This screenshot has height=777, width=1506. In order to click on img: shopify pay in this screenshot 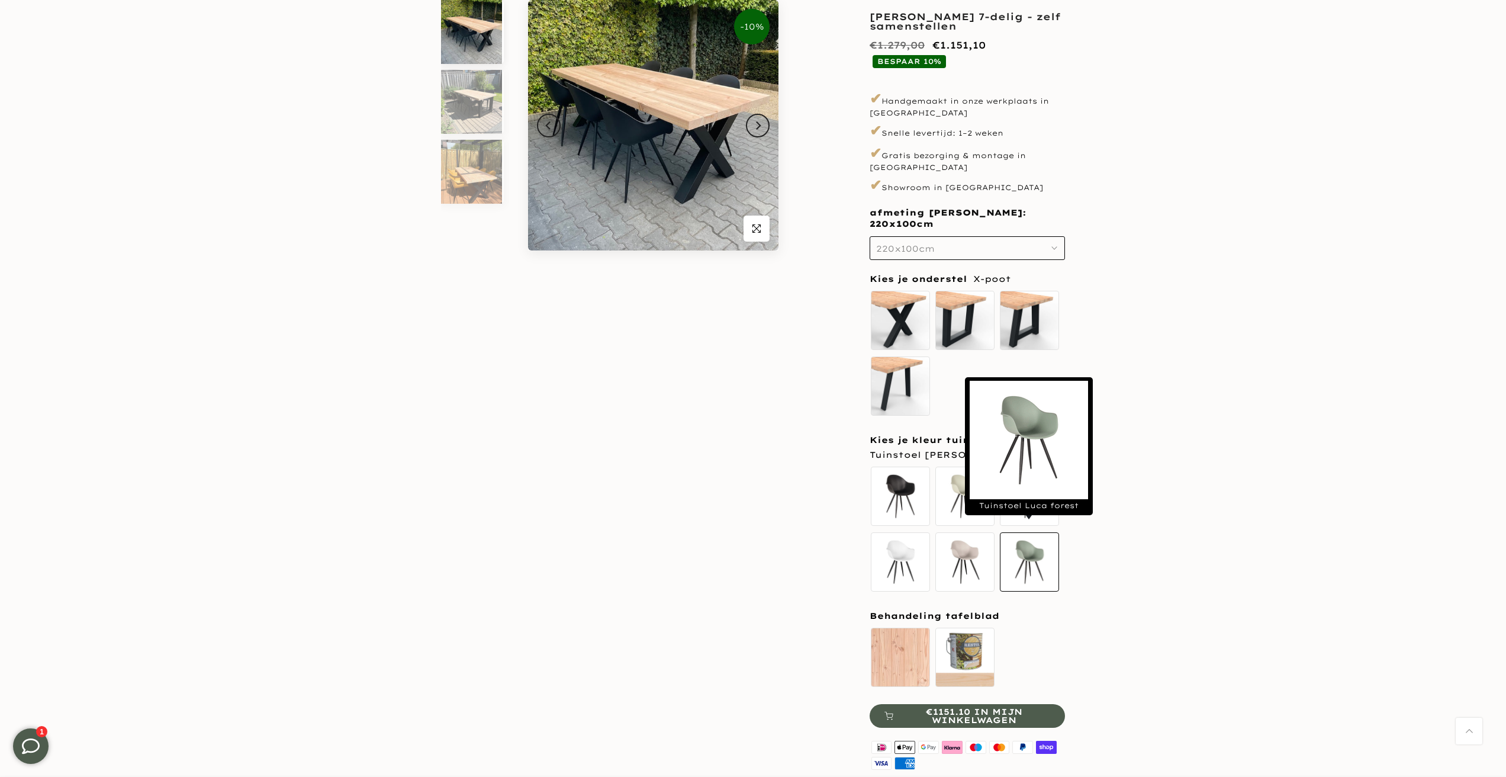, I will do `click(1046, 747)`.